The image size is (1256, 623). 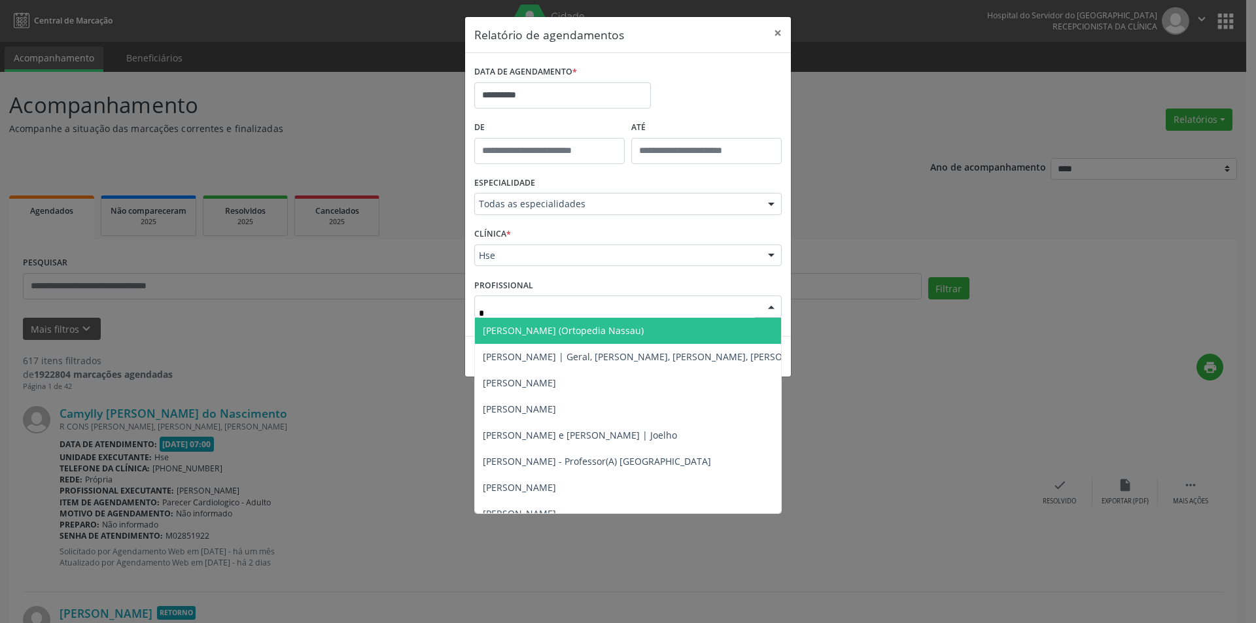 I want to click on label: De, so click(x=549, y=128).